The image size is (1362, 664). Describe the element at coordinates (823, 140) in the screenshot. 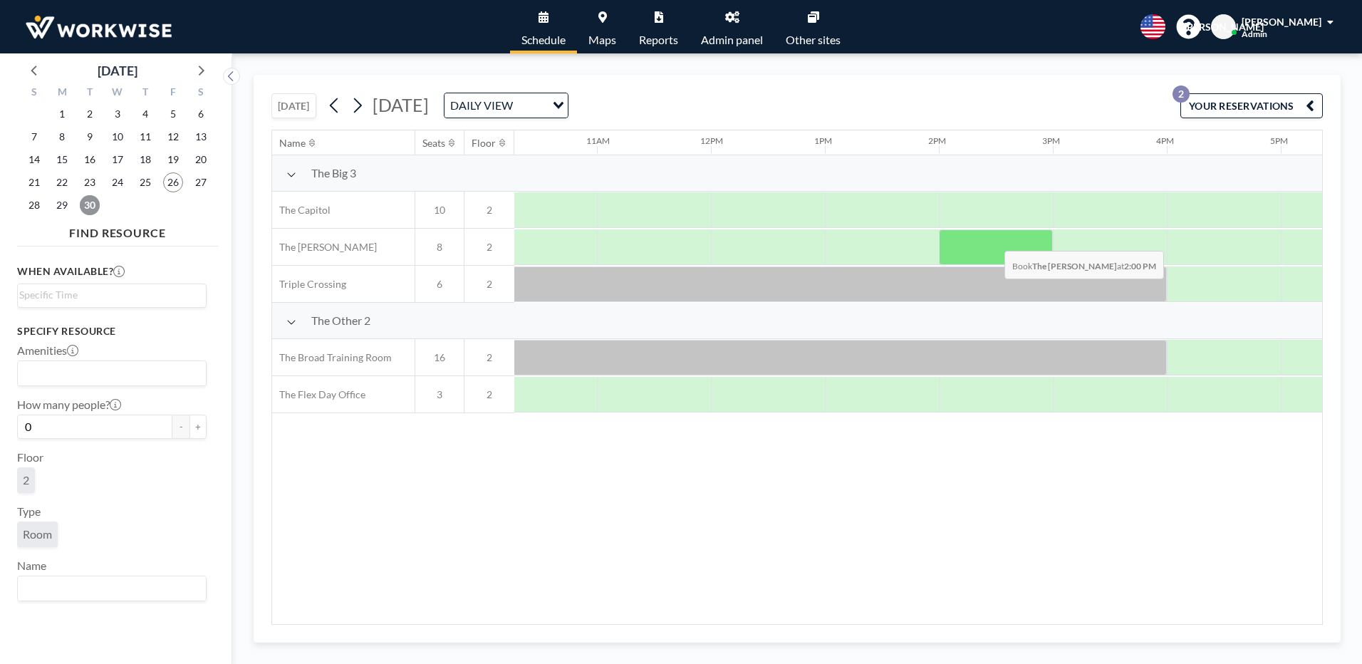

I see `div: 1PM` at that location.